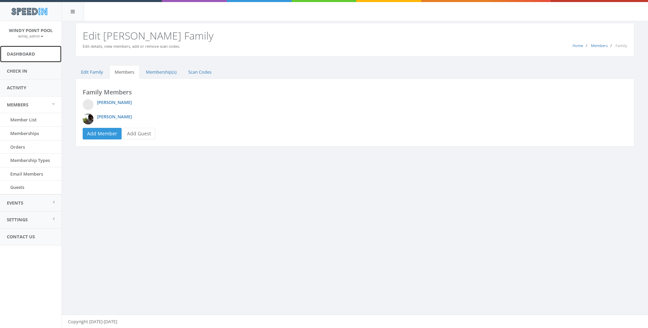  What do you see at coordinates (31, 30) in the screenshot?
I see `span: Windy Point Pool` at bounding box center [31, 30].